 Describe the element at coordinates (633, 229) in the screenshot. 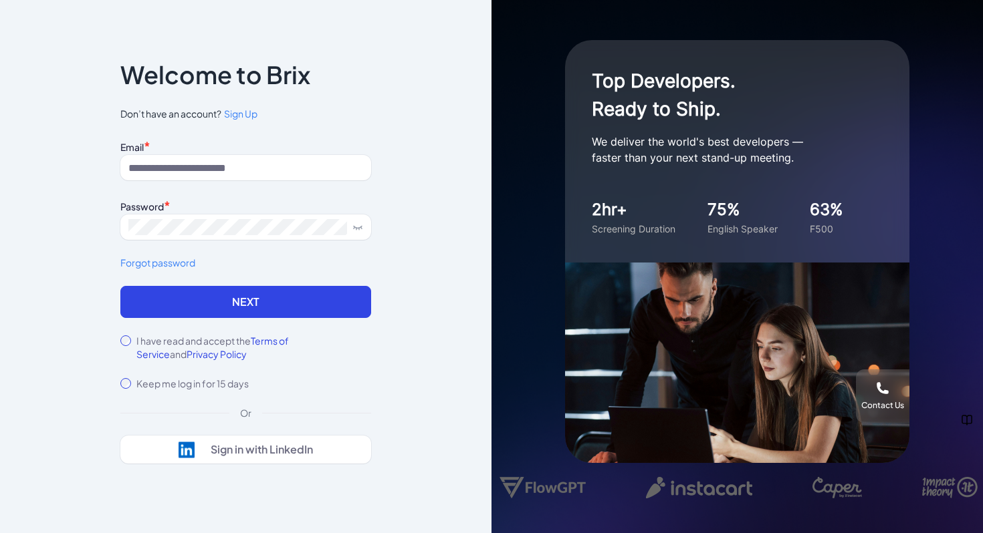

I see `div: Screening Duration` at that location.